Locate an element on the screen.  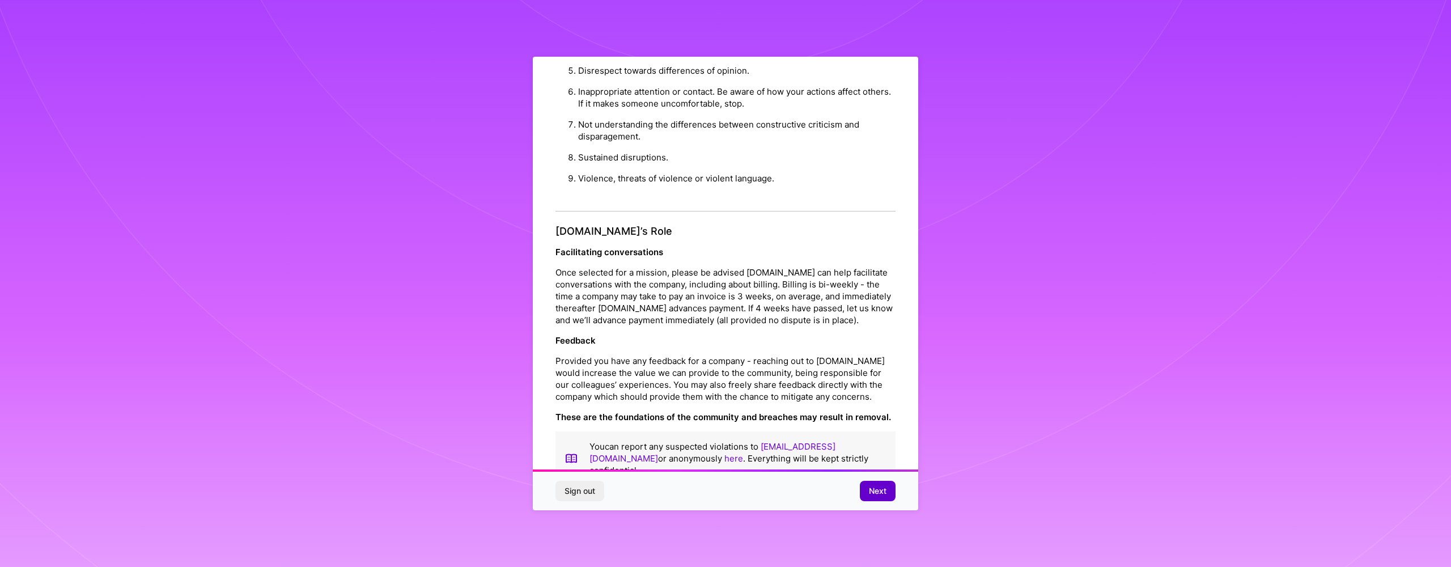
li: Not understanding the differences between constructive criticism and disparagement. is located at coordinates (737, 130).